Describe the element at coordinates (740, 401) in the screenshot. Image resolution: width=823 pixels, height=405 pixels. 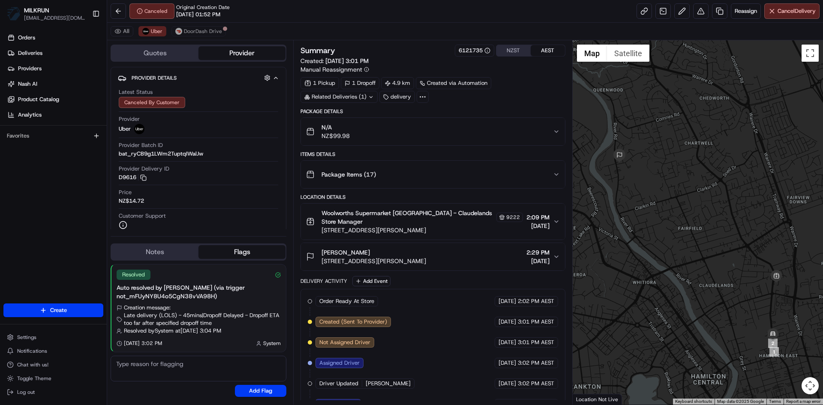
I see `span: Map data ©2025 Google` at that location.